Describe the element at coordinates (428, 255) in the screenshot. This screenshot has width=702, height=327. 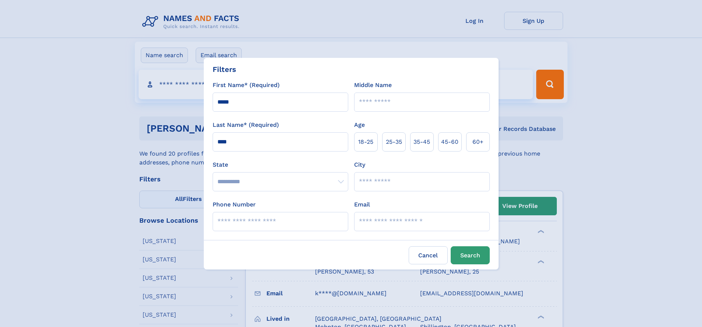
I see `label: Cancel` at that location.